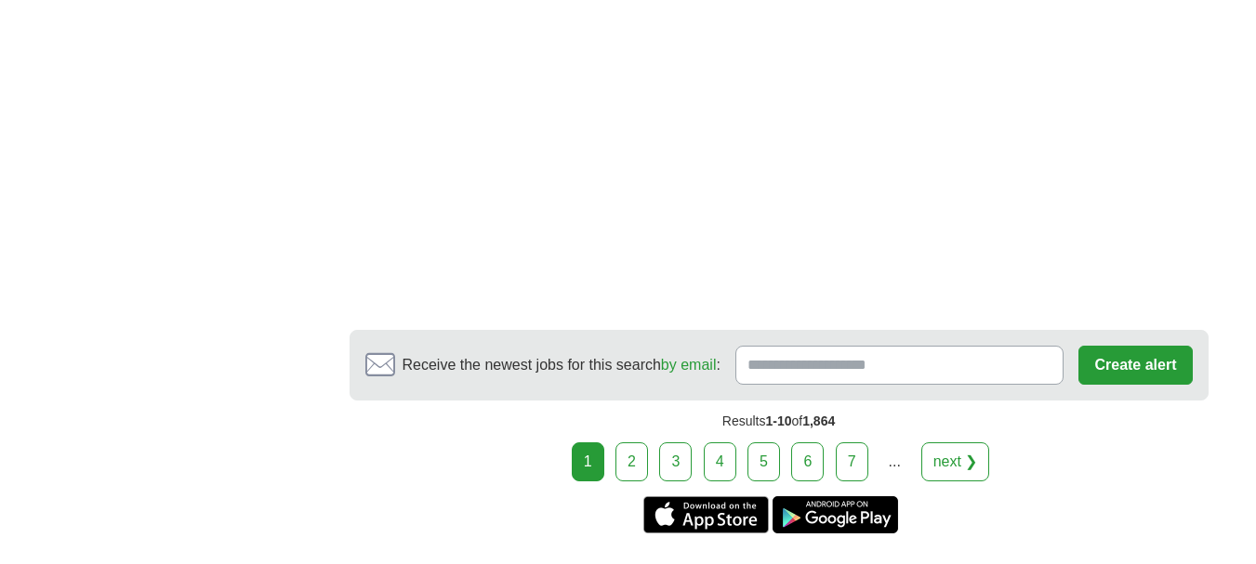  What do you see at coordinates (720, 462) in the screenshot?
I see `a: 4` at bounding box center [720, 462].